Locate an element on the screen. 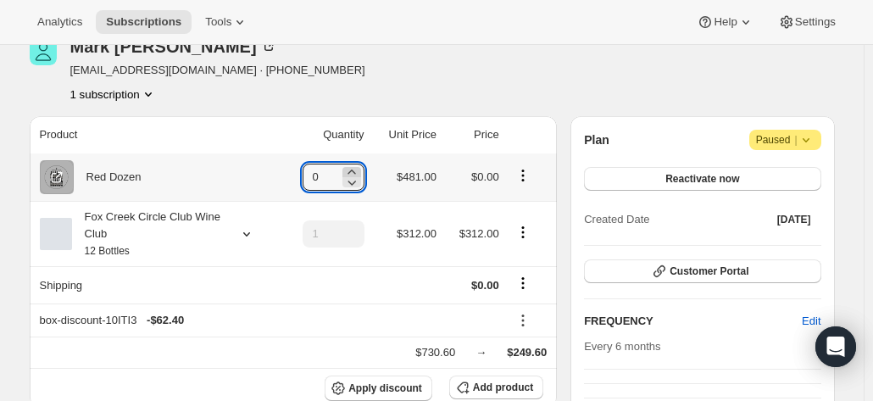 The image size is (873, 401). span: Tools is located at coordinates (218, 22).